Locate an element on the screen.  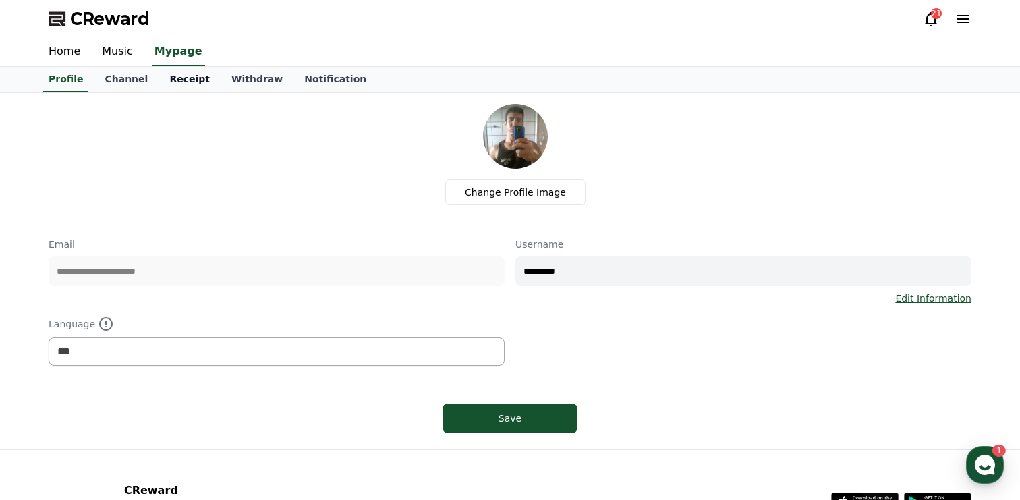
img: profile_image is located at coordinates (515, 136).